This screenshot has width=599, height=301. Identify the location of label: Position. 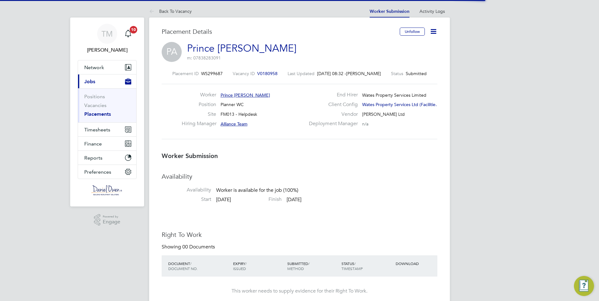
(199, 105).